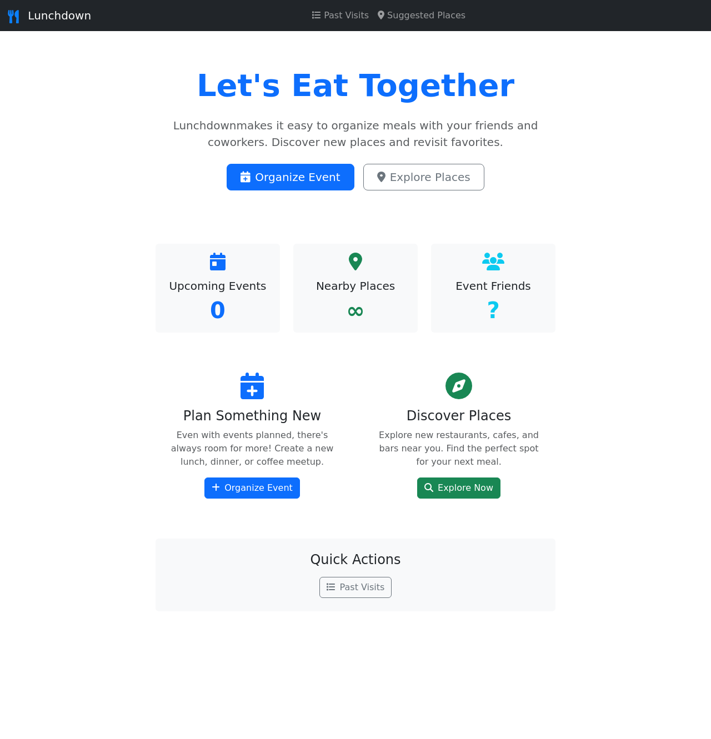 This screenshot has width=711, height=739. Describe the element at coordinates (346, 15) in the screenshot. I see `span: Past Visits` at that location.